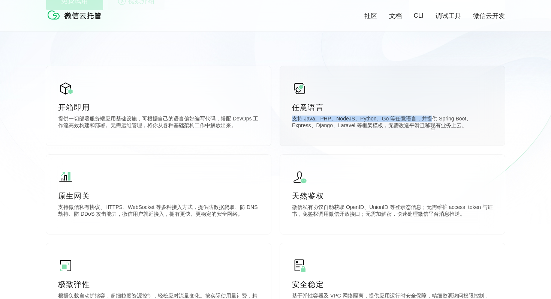 Image resolution: width=551 pixels, height=299 pixels. I want to click on p: 微信私有协议自动获取 OpenID、UnionID 等登录态信息；无需维护 access_token 与证书，免鉴权调用微信开放接口；无需加解密，快速处理微信平台消息推送。, so click(393, 212).